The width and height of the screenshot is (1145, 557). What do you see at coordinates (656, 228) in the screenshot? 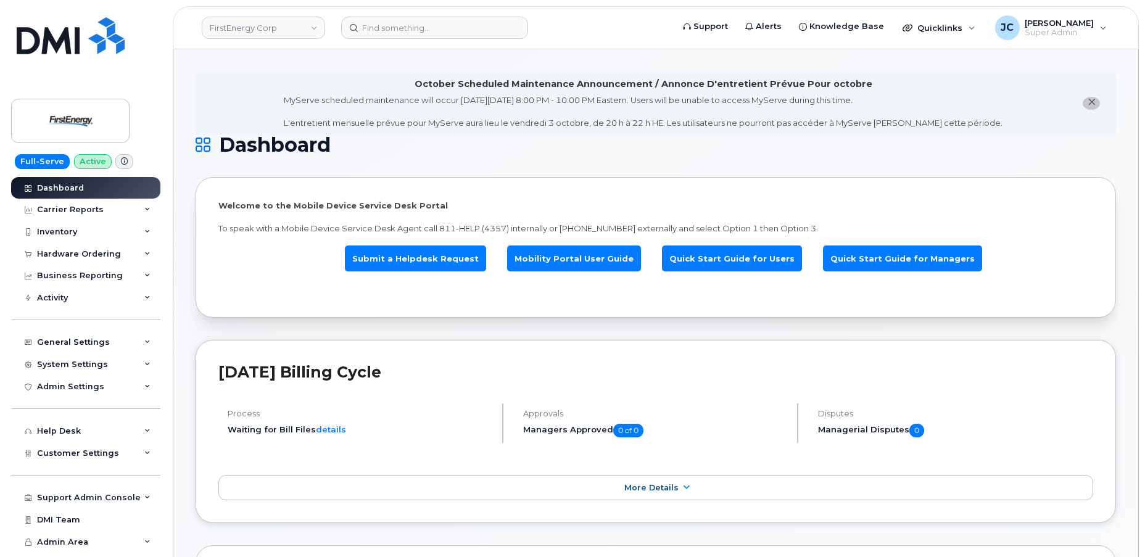
I see `p: To speak with a Mobile Device Service Desk Agent call 811-HELP (4357) internally or [PHONE_NUMBER...` at bounding box center [656, 228].